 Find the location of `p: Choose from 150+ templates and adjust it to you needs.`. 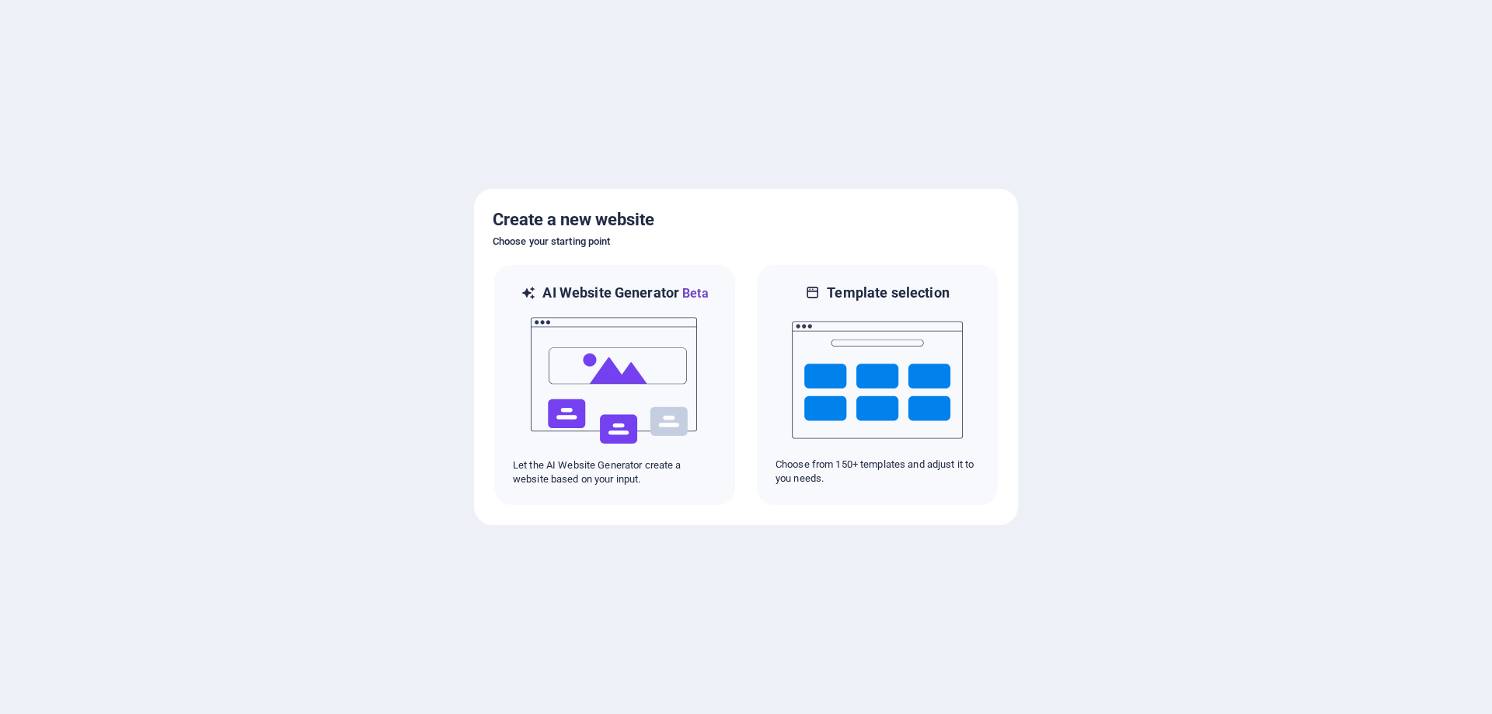

p: Choose from 150+ templates and adjust it to you needs. is located at coordinates (877, 472).